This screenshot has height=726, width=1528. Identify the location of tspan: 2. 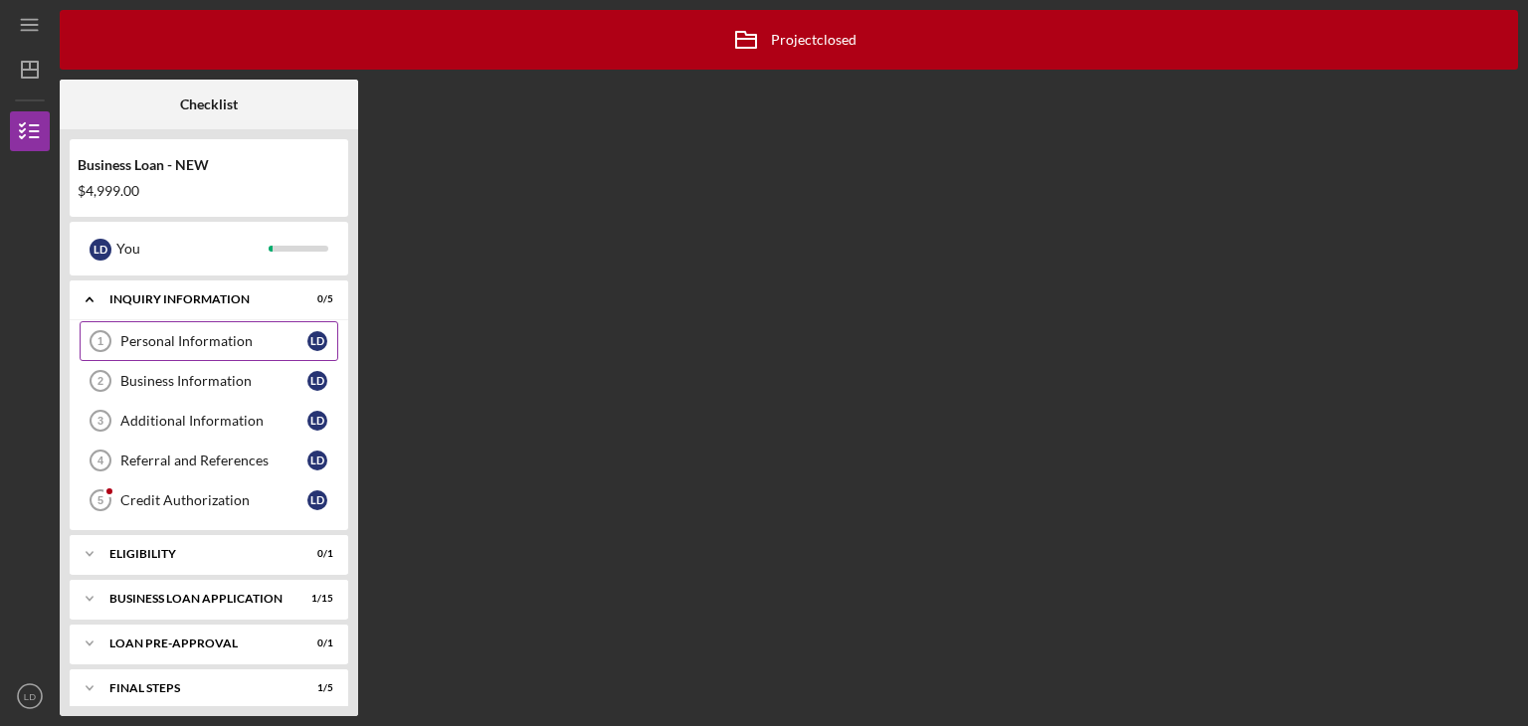
(100, 381).